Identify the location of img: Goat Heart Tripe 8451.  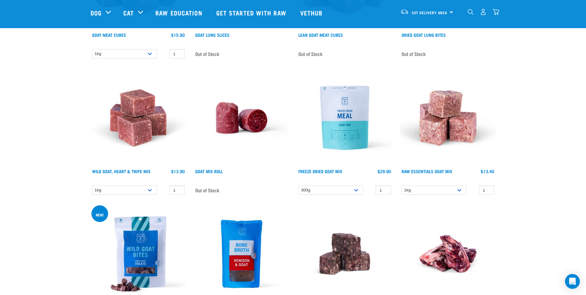
(138, 118).